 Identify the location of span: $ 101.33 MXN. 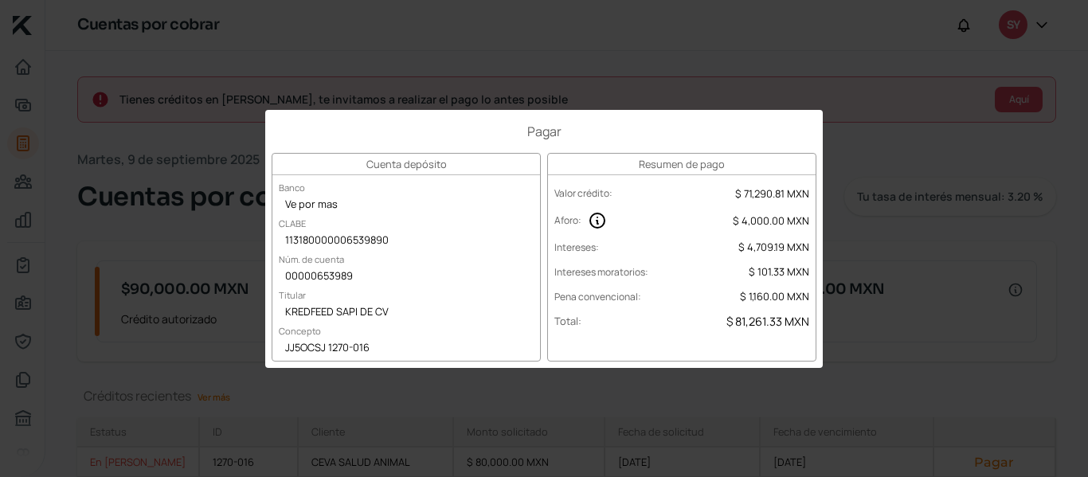
(779, 271).